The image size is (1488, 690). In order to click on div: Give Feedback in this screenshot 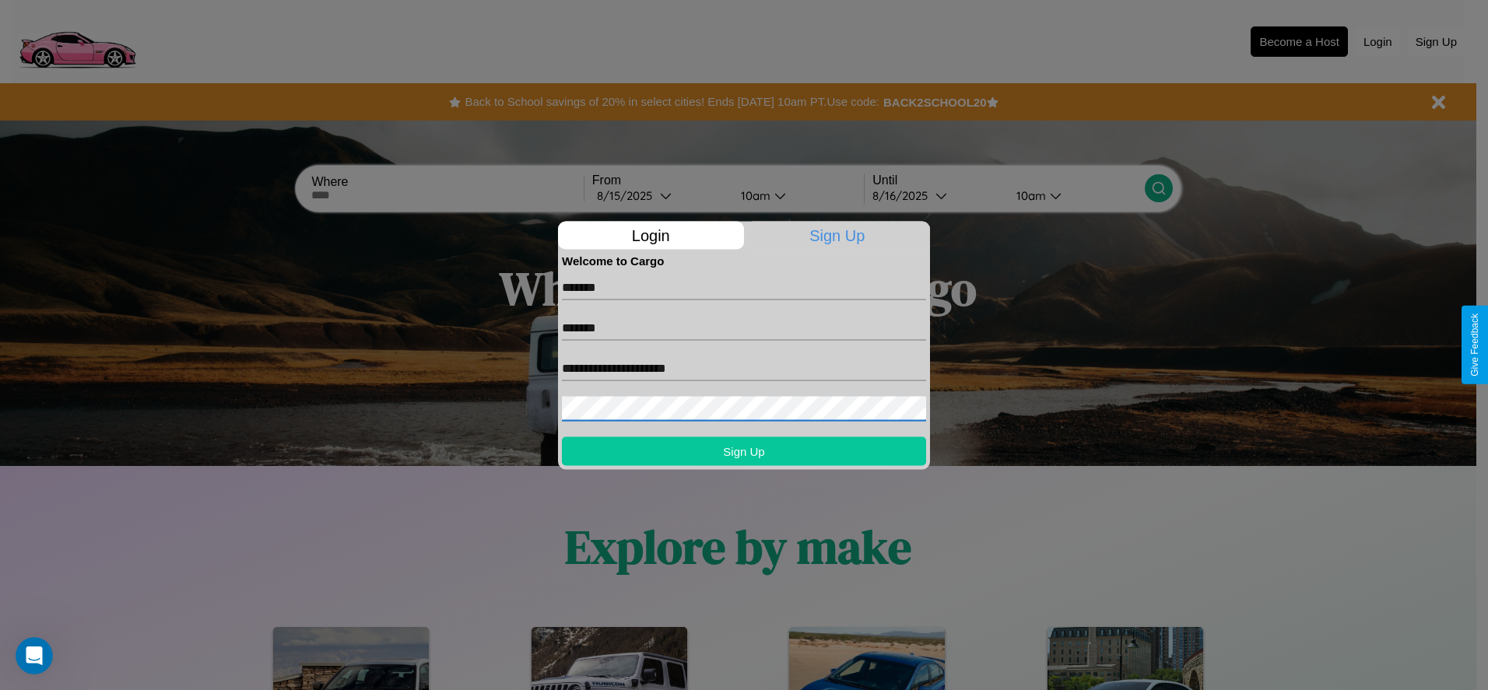, I will do `click(1475, 345)`.